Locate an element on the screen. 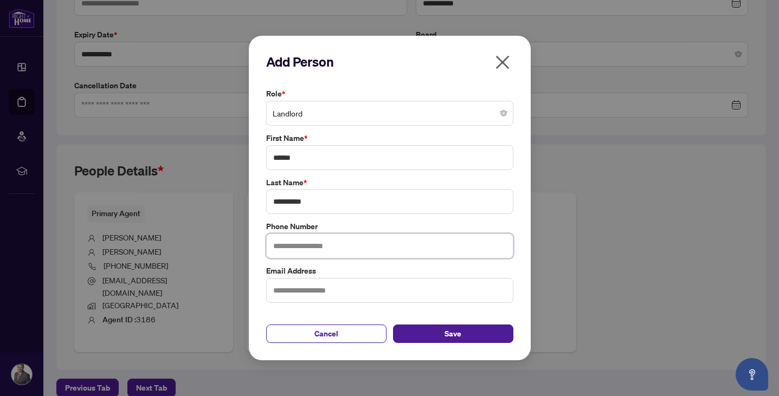 This screenshot has height=396, width=779. h2: Add Person is located at coordinates (390, 62).